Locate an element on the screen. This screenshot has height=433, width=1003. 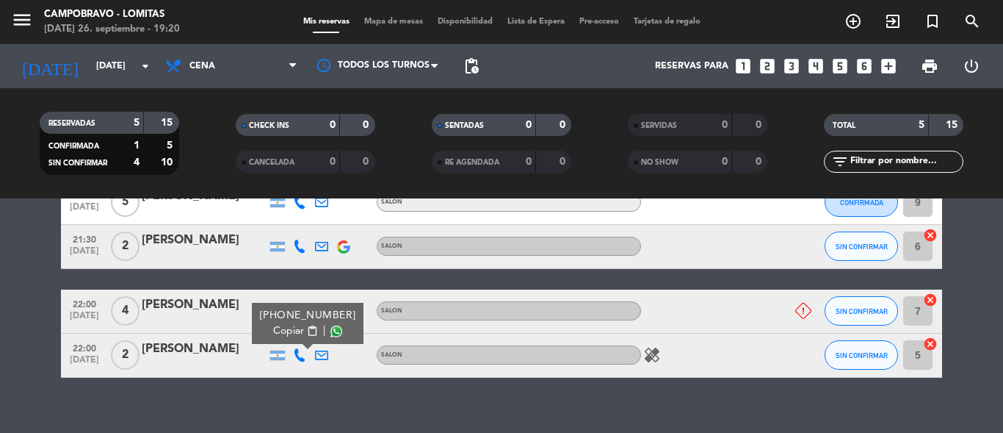
i: add_box is located at coordinates (889, 66).